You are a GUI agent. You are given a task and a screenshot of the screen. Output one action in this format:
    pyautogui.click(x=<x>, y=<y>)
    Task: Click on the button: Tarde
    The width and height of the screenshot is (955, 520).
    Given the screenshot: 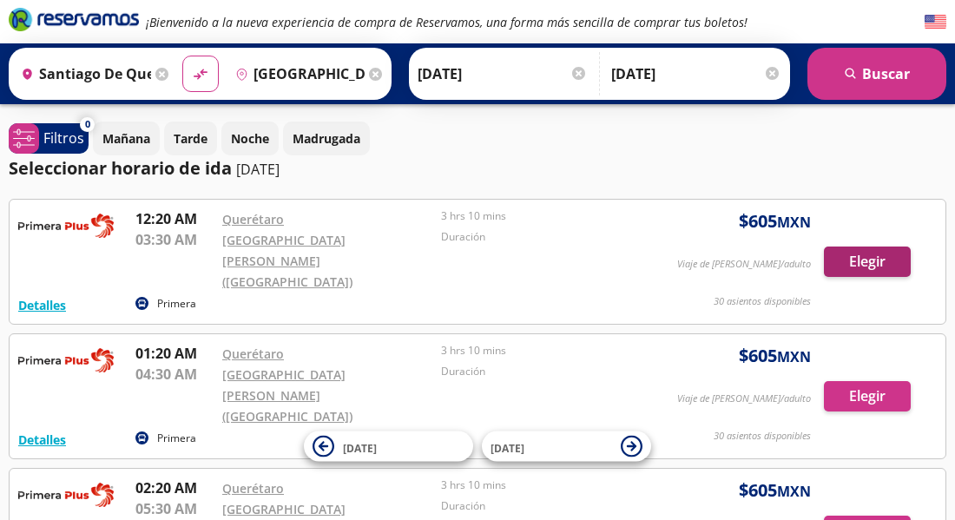 What is the action you would take?
    pyautogui.click(x=190, y=138)
    